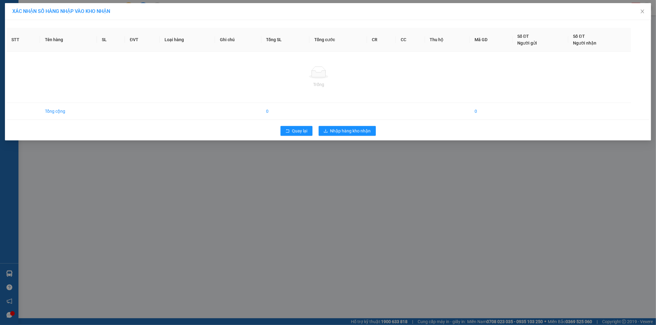 Image resolution: width=656 pixels, height=325 pixels. Describe the element at coordinates (297, 131) in the screenshot. I see `button: rollbackQuay lại` at that location.